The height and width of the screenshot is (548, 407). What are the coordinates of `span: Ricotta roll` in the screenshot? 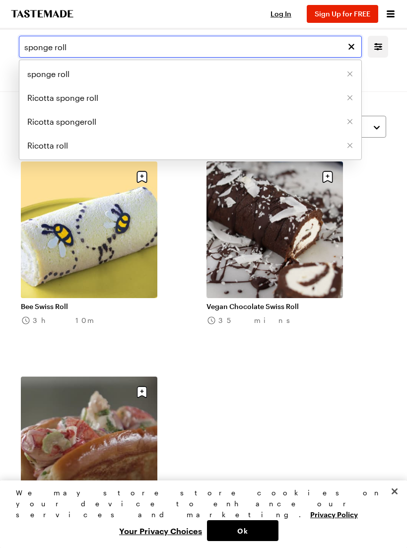 It's located at (48, 145).